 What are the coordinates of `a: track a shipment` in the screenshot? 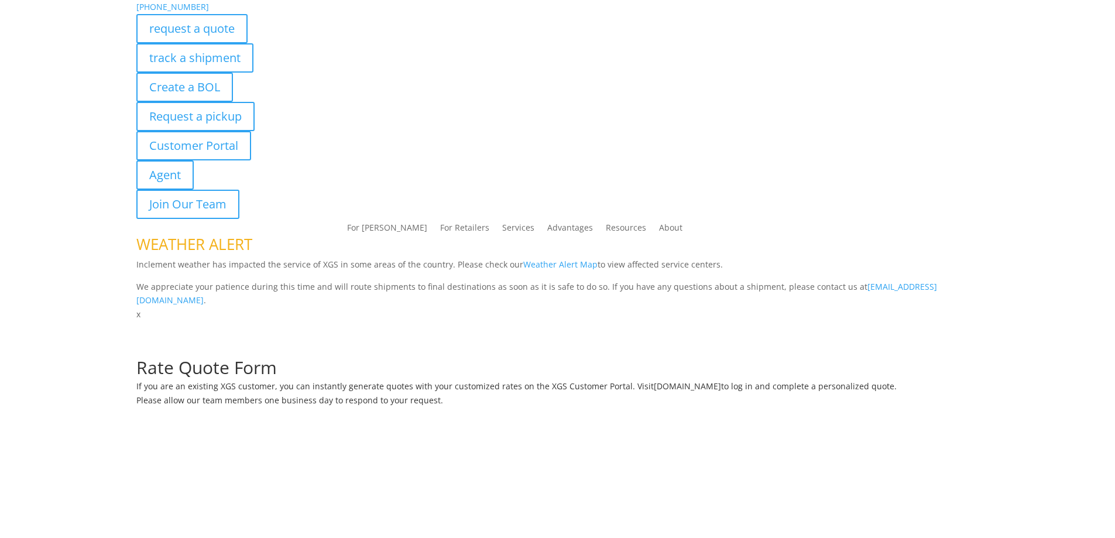 It's located at (195, 58).